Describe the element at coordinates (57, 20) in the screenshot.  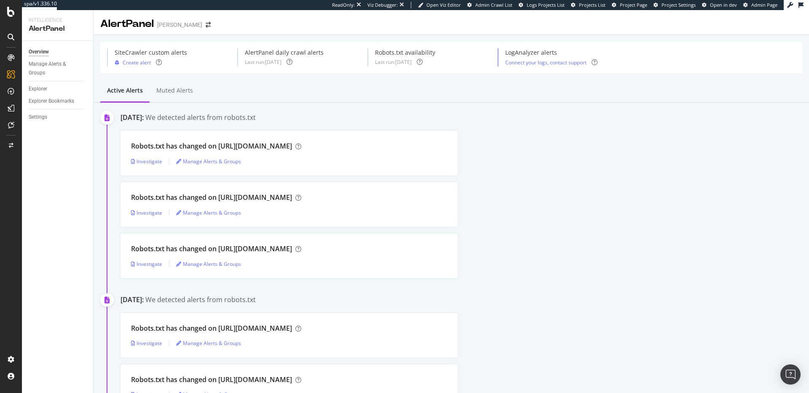
I see `div: Intelligence` at that location.